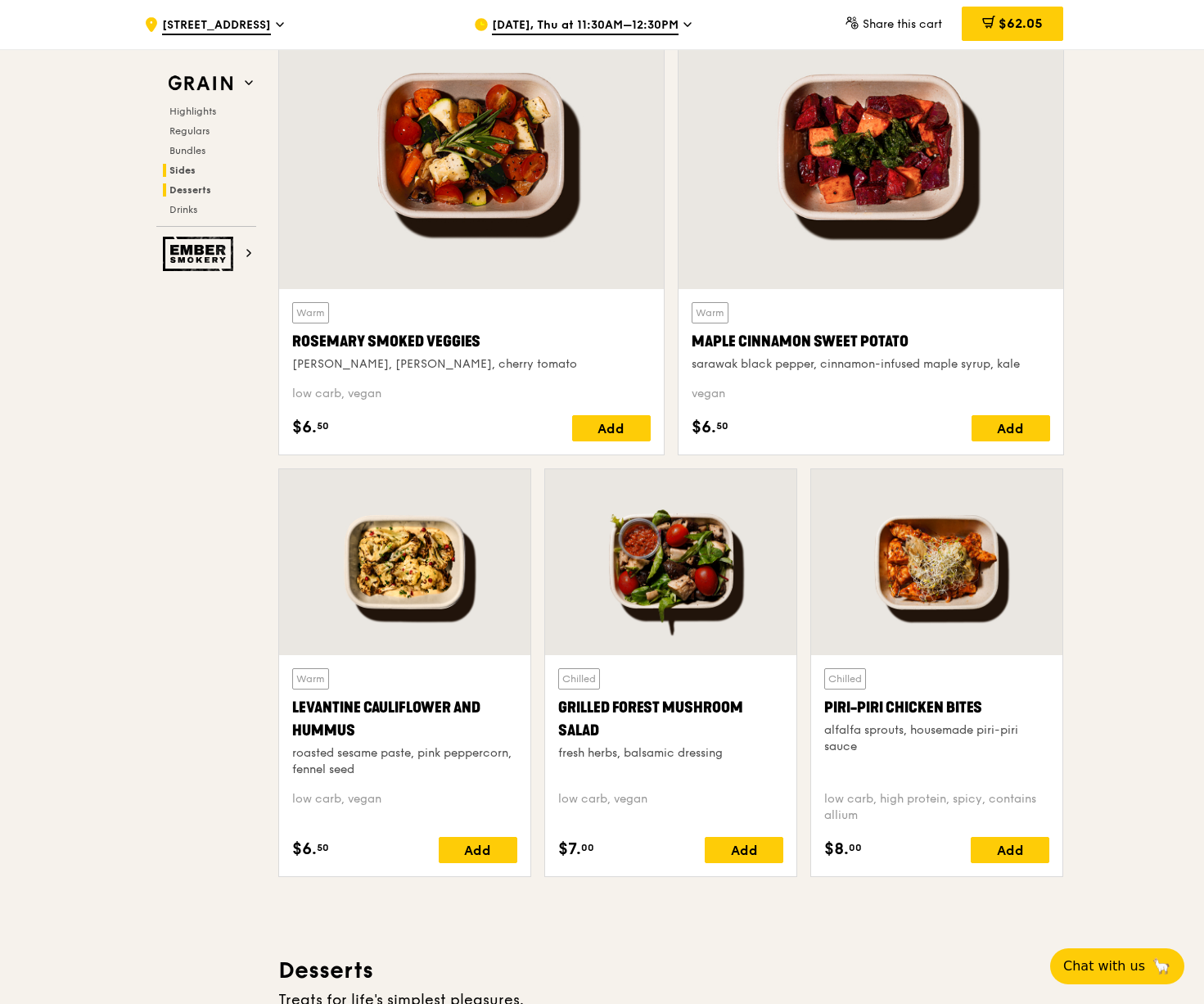 Image resolution: width=1204 pixels, height=1004 pixels. Describe the element at coordinates (837, 849) in the screenshot. I see `span: $8.` at that location.